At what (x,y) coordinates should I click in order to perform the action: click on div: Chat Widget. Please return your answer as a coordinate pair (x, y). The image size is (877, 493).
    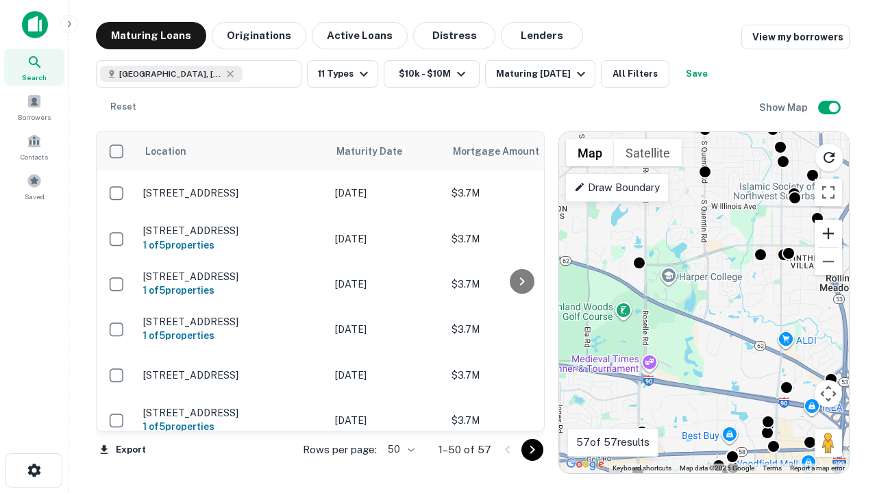
    Looking at the image, I should click on (843, 373).